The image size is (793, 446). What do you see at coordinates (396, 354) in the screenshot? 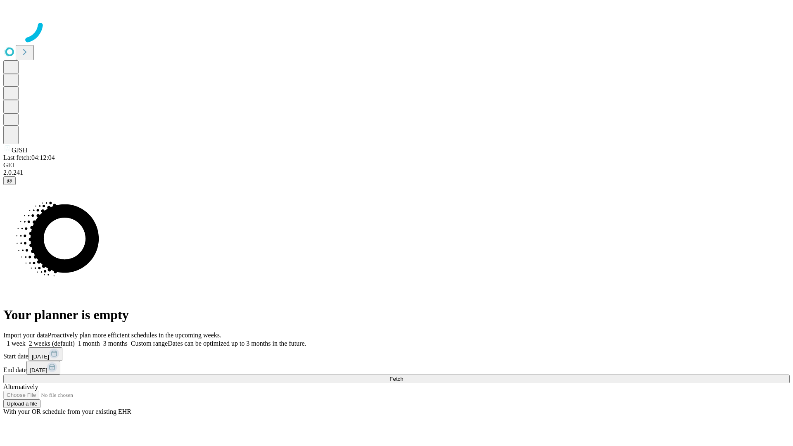
I see `div: Start date` at bounding box center [396, 354].